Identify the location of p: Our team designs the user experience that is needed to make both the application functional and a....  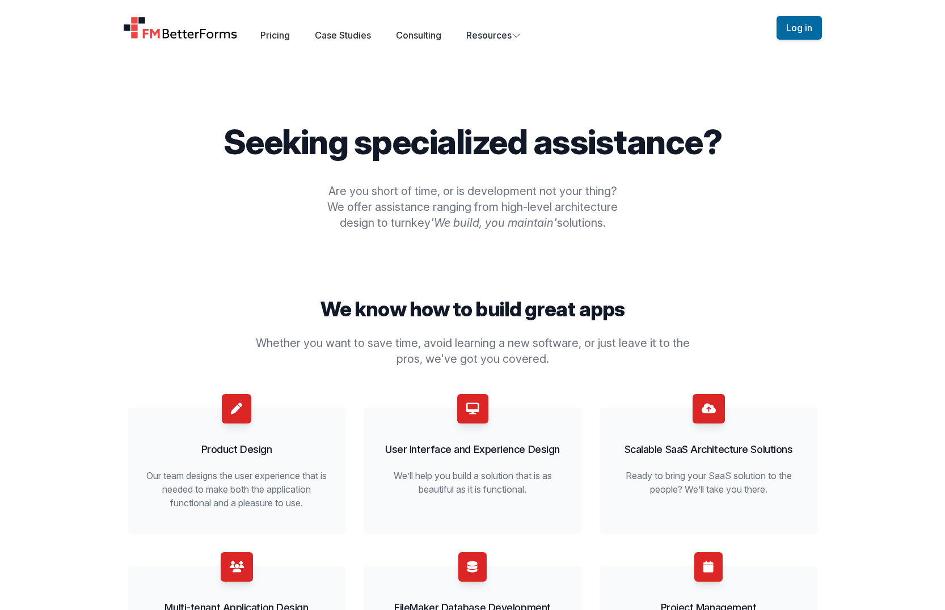
(236, 489).